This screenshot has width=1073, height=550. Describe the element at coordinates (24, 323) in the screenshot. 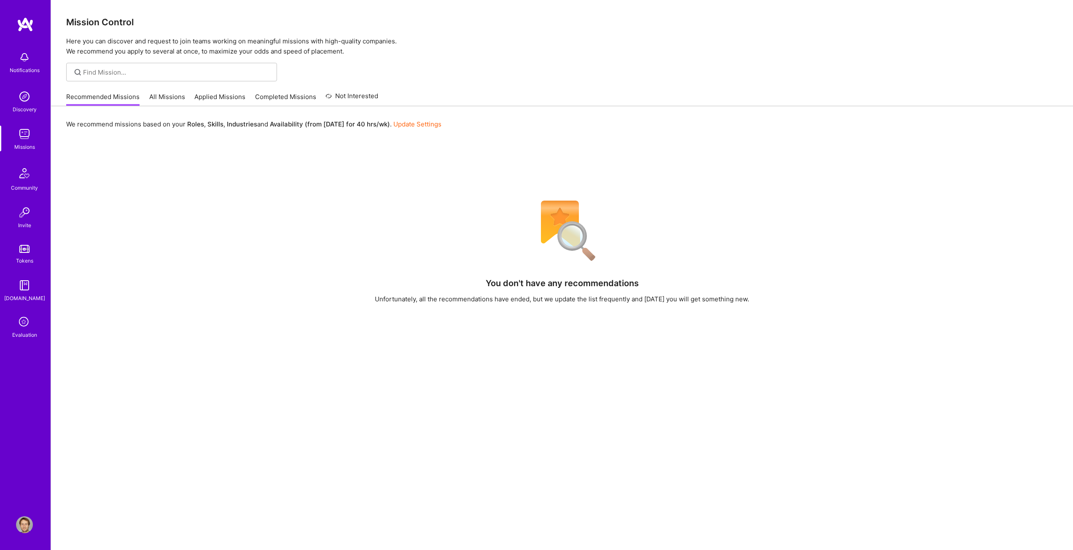

I see `i: icon SelectionTeam` at that location.